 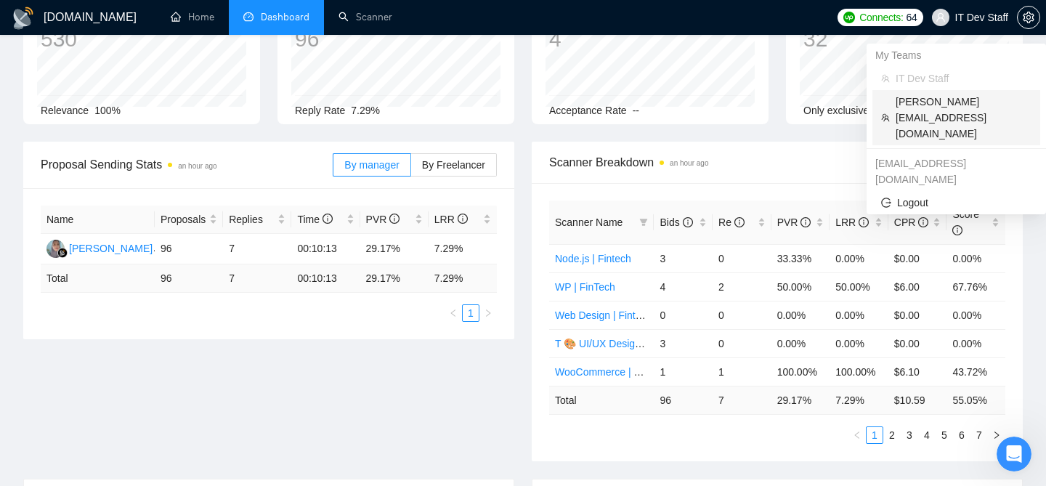 What do you see at coordinates (979, 435) in the screenshot?
I see `a: 7` at bounding box center [979, 435].